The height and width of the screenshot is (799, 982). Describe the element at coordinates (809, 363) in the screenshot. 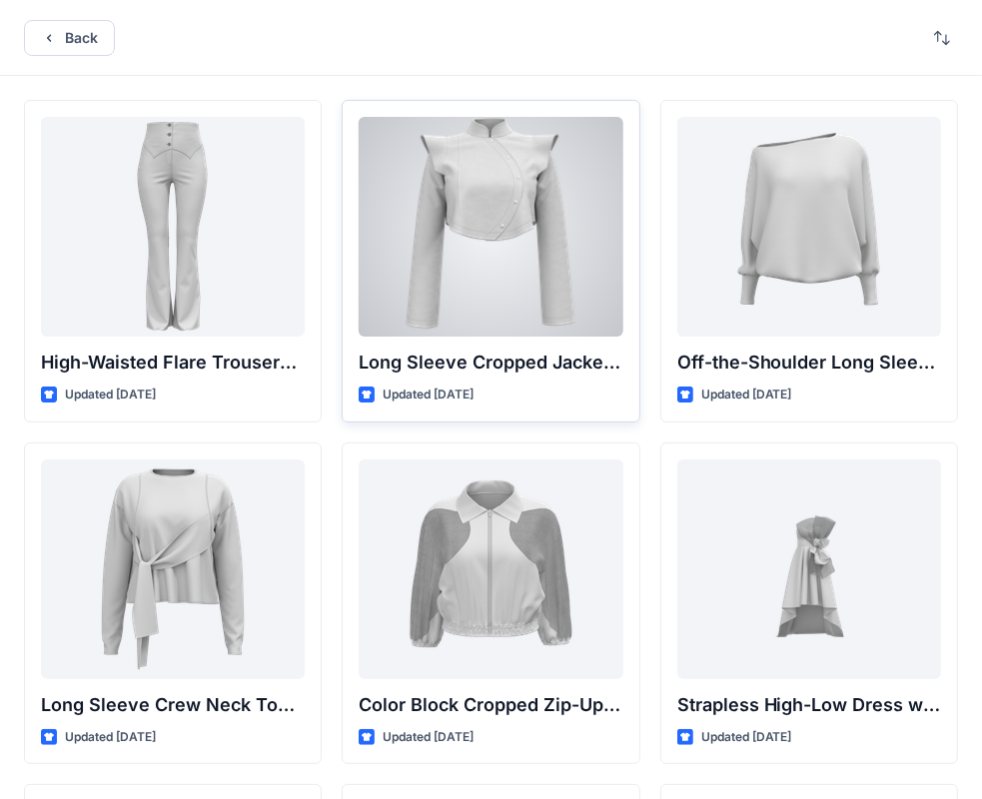

I see `p: Off-the-Shoulder Long Sleeve Top` at that location.